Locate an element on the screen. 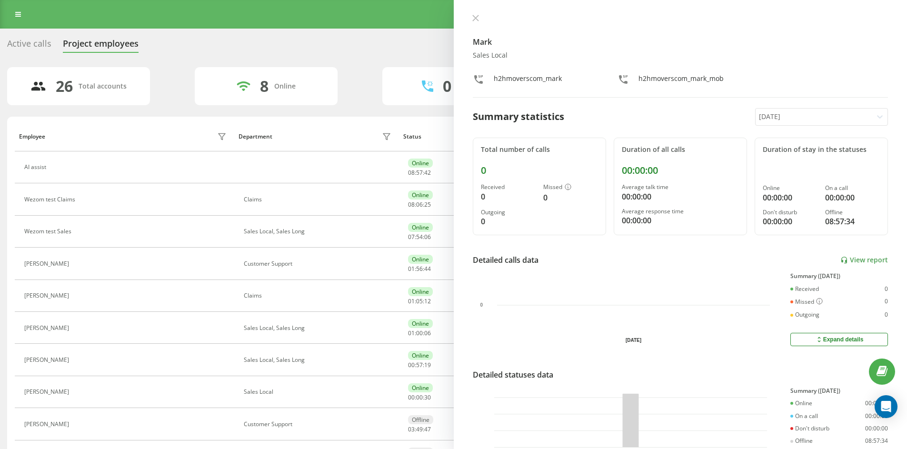  button: Expand details is located at coordinates (839, 340).